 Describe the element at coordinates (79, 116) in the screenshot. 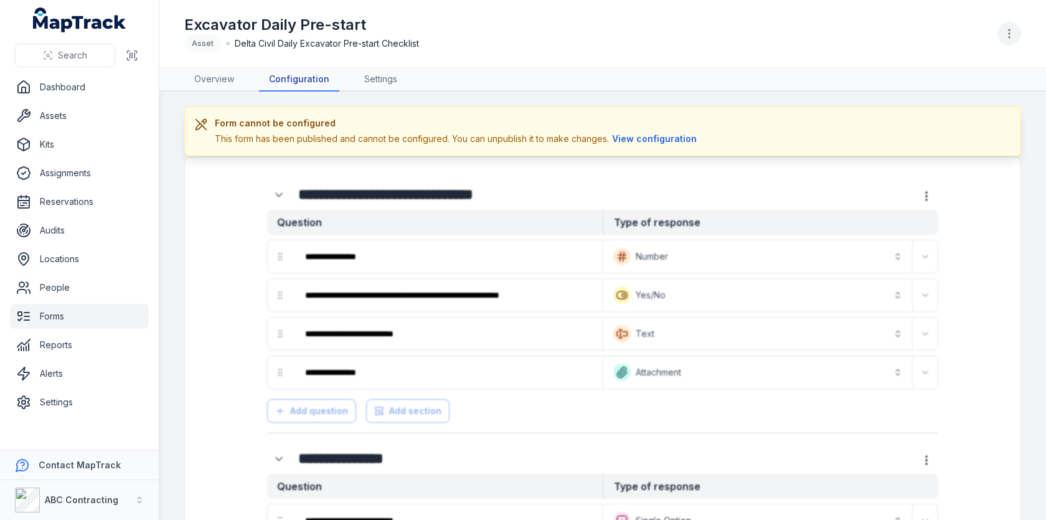

I see `a: Assets` at that location.